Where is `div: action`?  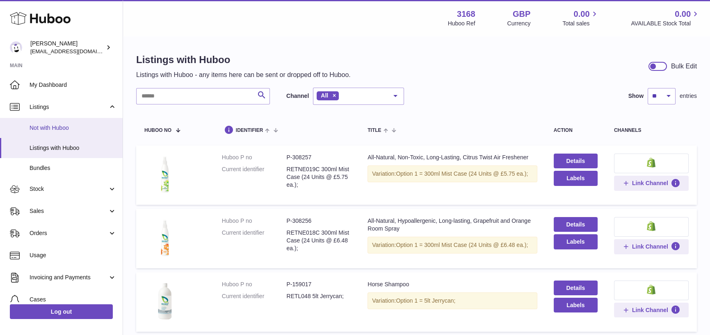
div: action is located at coordinates (575, 130).